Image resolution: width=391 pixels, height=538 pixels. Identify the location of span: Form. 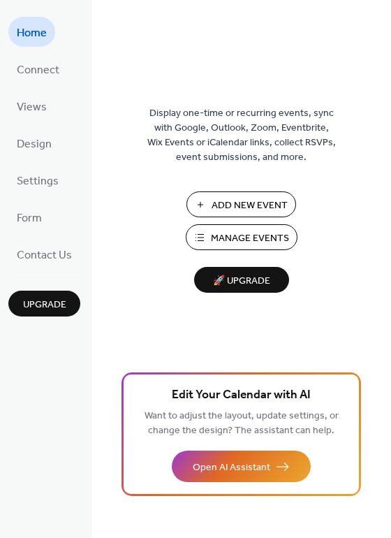
(29, 218).